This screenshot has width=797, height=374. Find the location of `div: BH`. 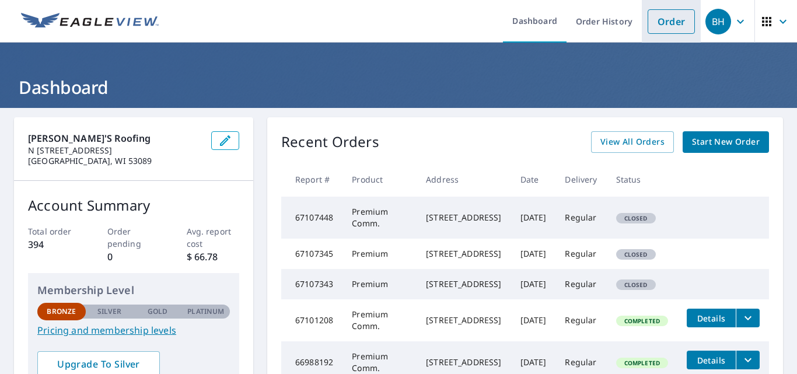

div: BH is located at coordinates (718, 22).